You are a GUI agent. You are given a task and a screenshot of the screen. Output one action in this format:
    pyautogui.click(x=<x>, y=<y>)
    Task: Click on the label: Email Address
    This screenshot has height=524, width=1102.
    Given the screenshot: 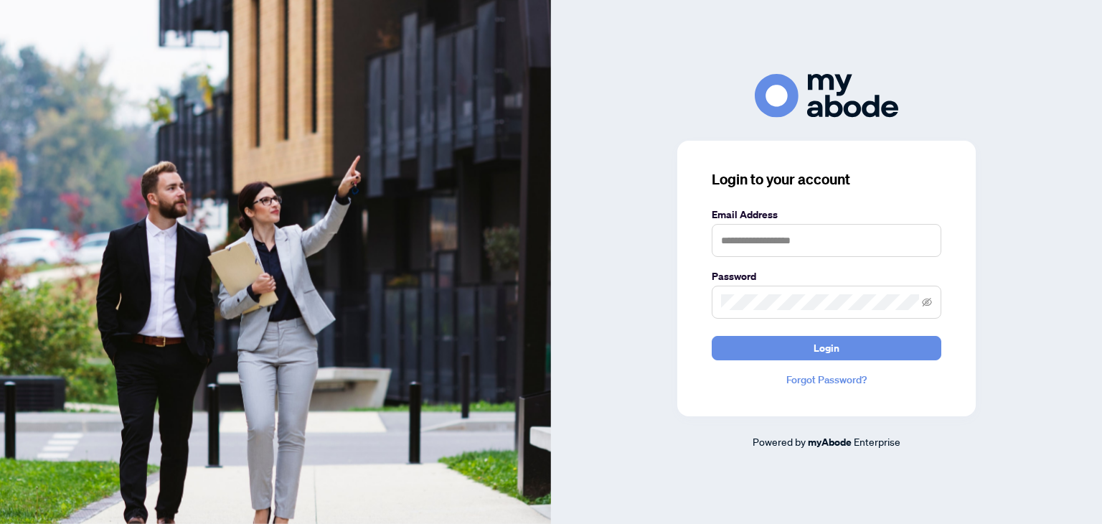 What is the action you would take?
    pyautogui.click(x=827, y=215)
    